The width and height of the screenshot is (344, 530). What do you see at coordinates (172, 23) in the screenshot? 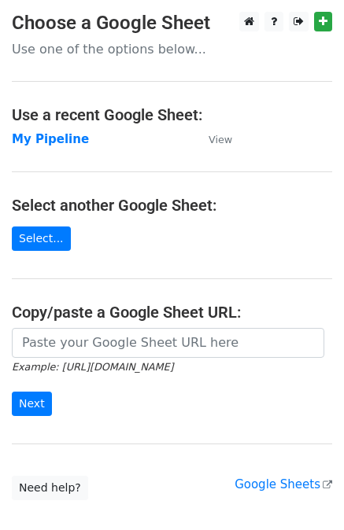
I see `h3: Choose a Google Sheet` at bounding box center [172, 23].